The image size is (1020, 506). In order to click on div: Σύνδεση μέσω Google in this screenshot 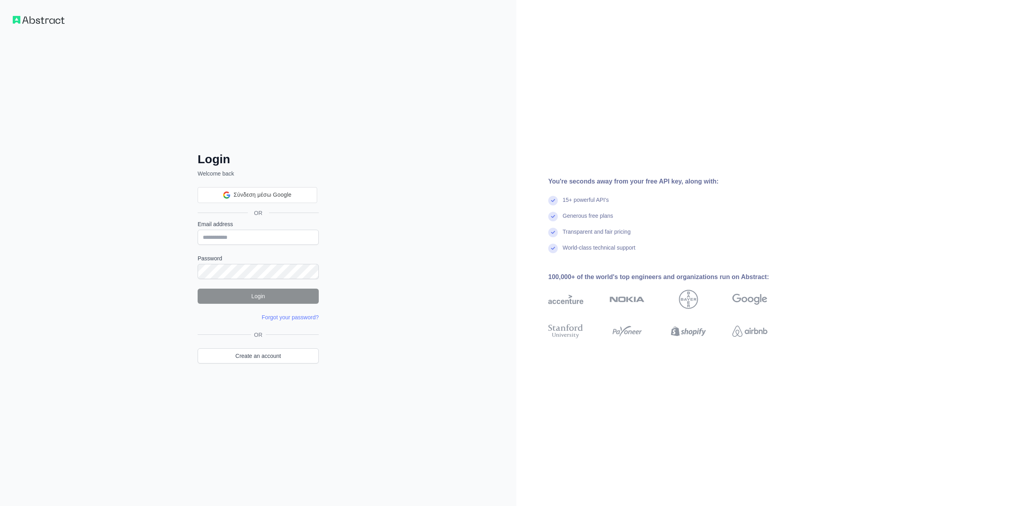, I will do `click(257, 195)`.